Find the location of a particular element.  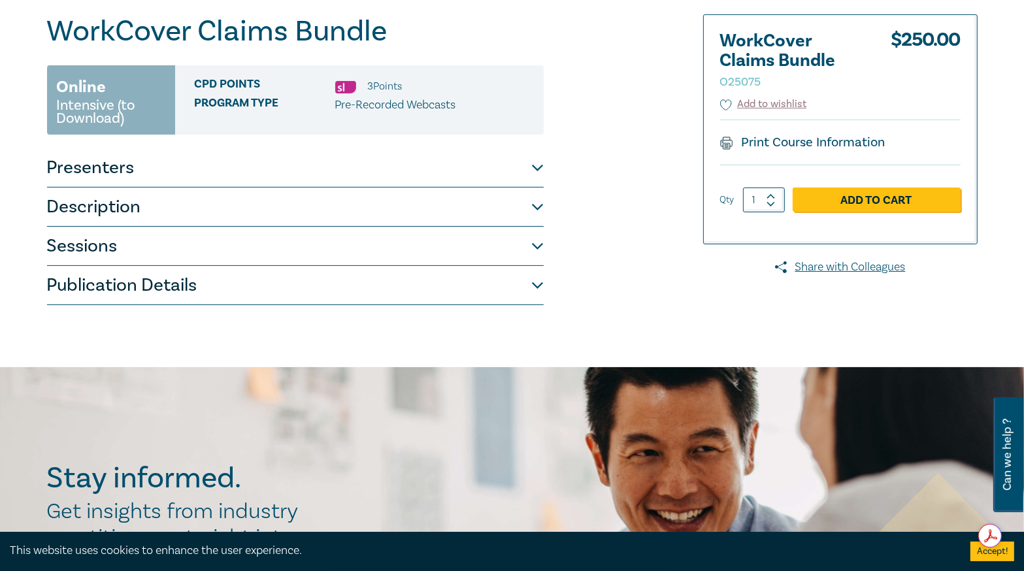

span: CPD Points is located at coordinates (265, 86).